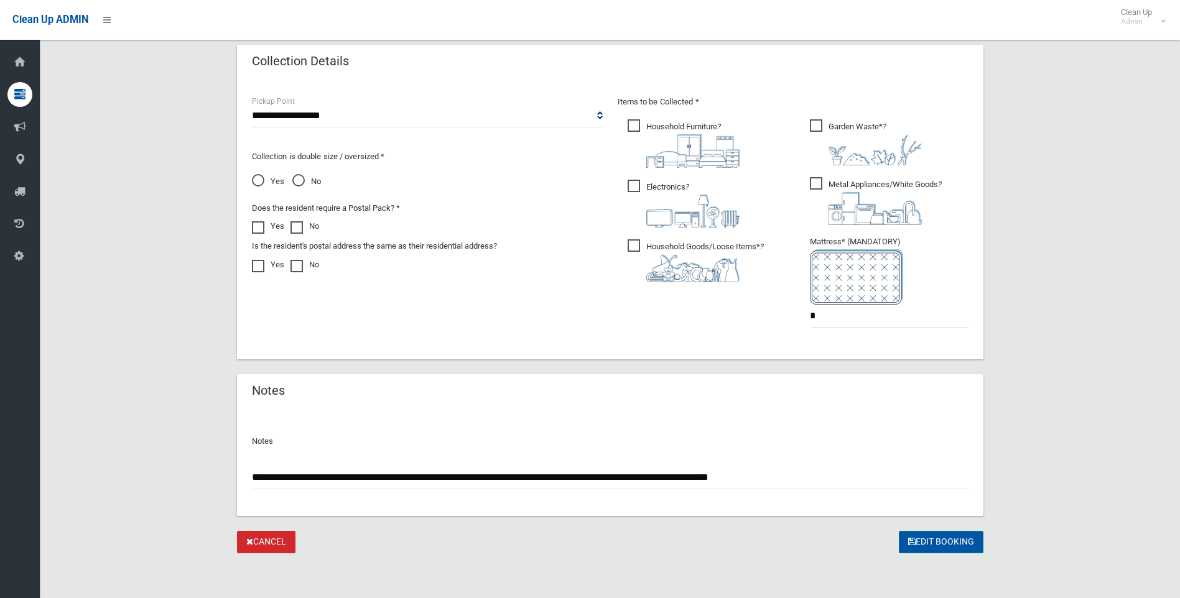 Image resolution: width=1180 pixels, height=598 pixels. What do you see at coordinates (693, 211) in the screenshot?
I see `img: 394712a680b73dbc3d2a6a3a7ffe5a07.png` at bounding box center [693, 211].